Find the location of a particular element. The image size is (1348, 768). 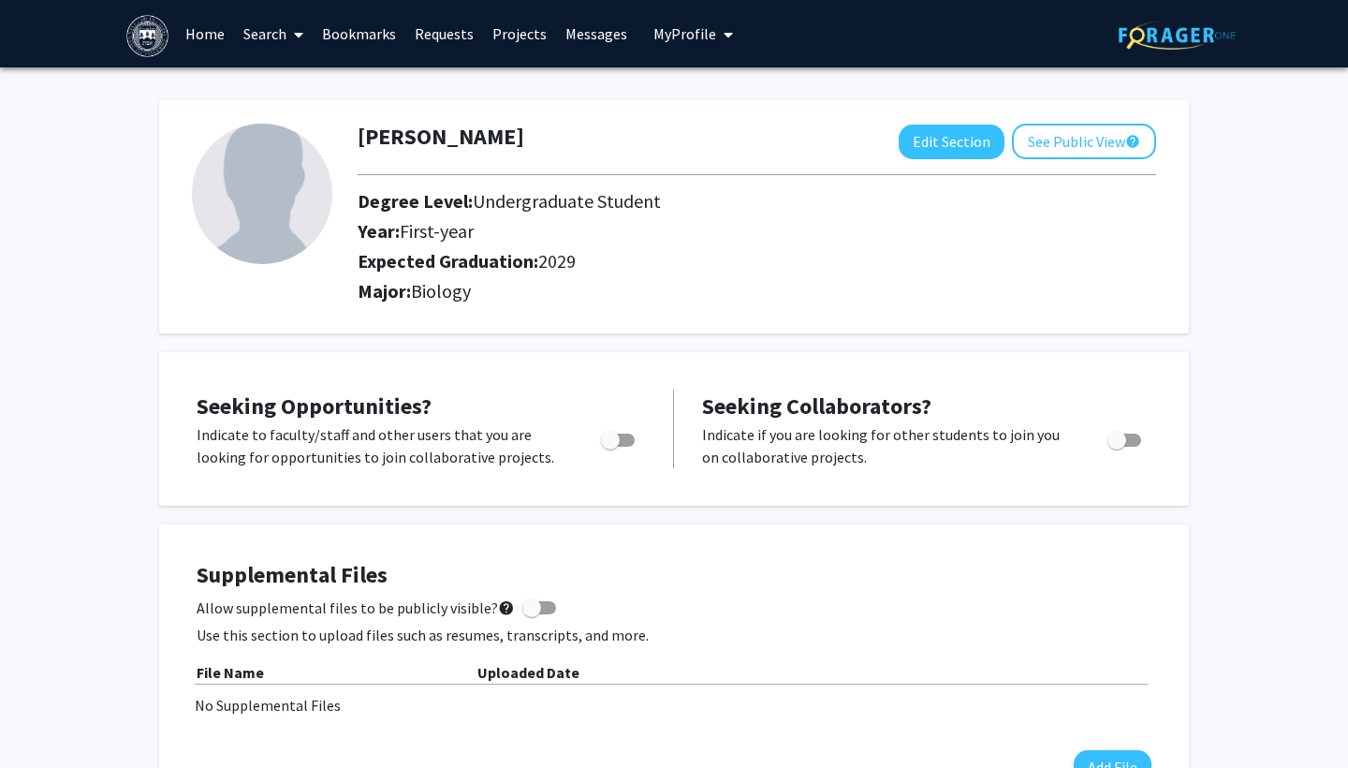

a: Home is located at coordinates (205, 34).